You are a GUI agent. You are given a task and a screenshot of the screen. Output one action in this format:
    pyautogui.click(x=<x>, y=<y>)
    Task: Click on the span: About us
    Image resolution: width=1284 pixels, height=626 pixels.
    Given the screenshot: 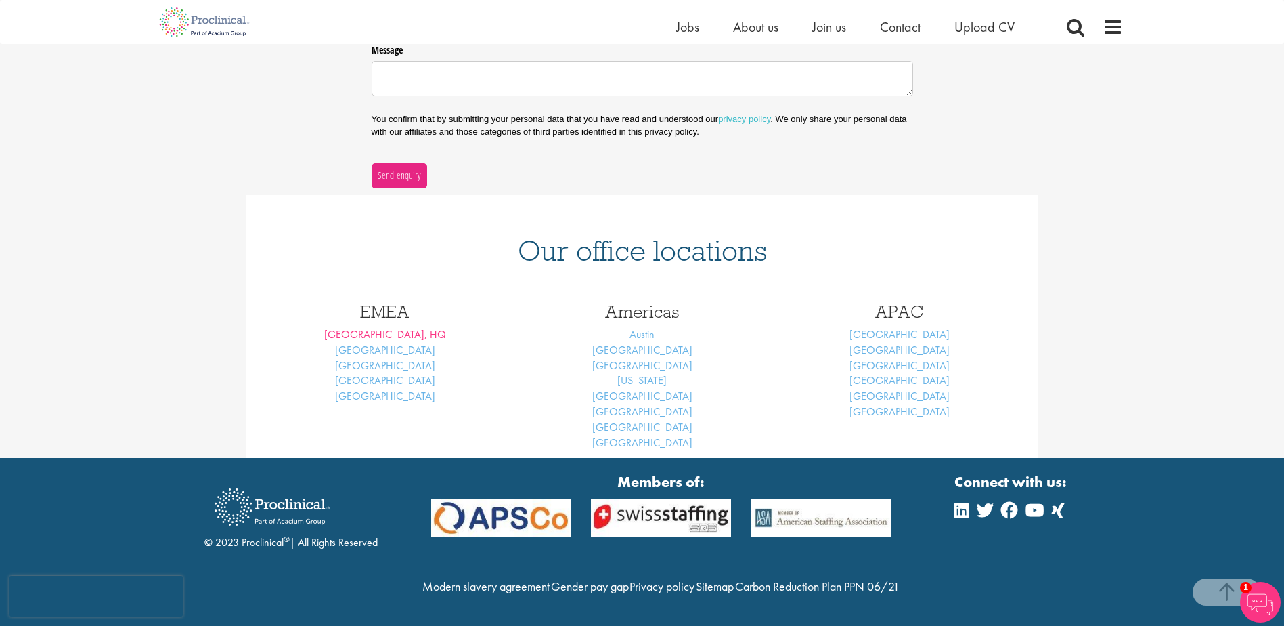 What is the action you would take?
    pyautogui.click(x=756, y=27)
    